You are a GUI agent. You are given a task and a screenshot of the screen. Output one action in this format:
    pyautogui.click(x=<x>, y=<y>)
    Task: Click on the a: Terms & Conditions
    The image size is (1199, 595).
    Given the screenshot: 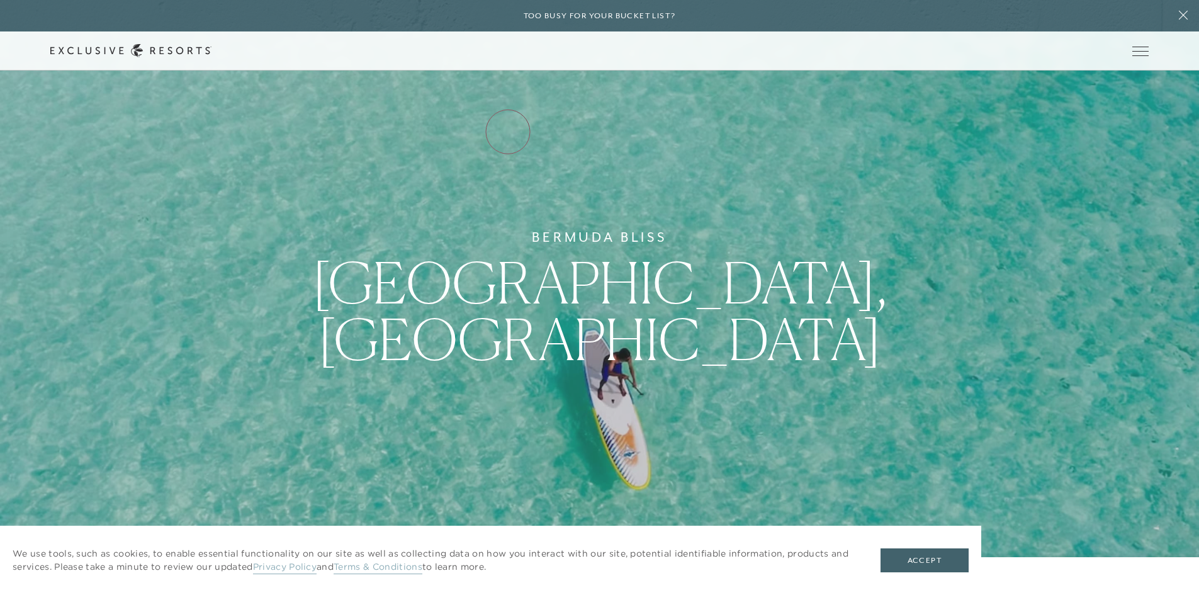 What is the action you would take?
    pyautogui.click(x=378, y=567)
    